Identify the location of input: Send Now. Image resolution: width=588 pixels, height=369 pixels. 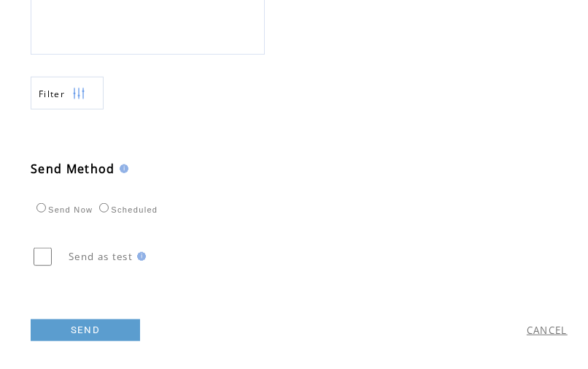
(41, 207).